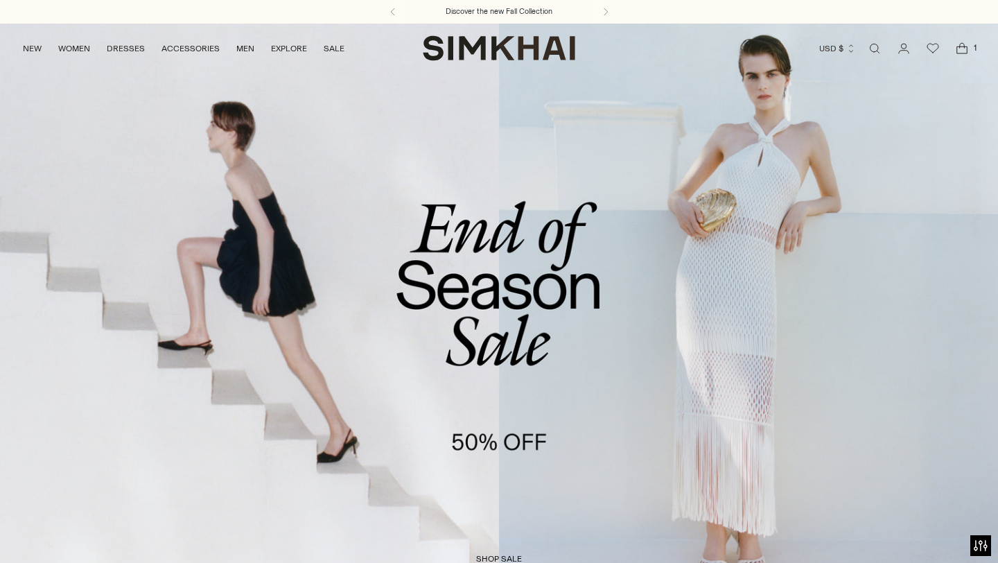 Image resolution: width=998 pixels, height=563 pixels. Describe the element at coordinates (125, 48) in the screenshot. I see `a: DRESSES` at that location.